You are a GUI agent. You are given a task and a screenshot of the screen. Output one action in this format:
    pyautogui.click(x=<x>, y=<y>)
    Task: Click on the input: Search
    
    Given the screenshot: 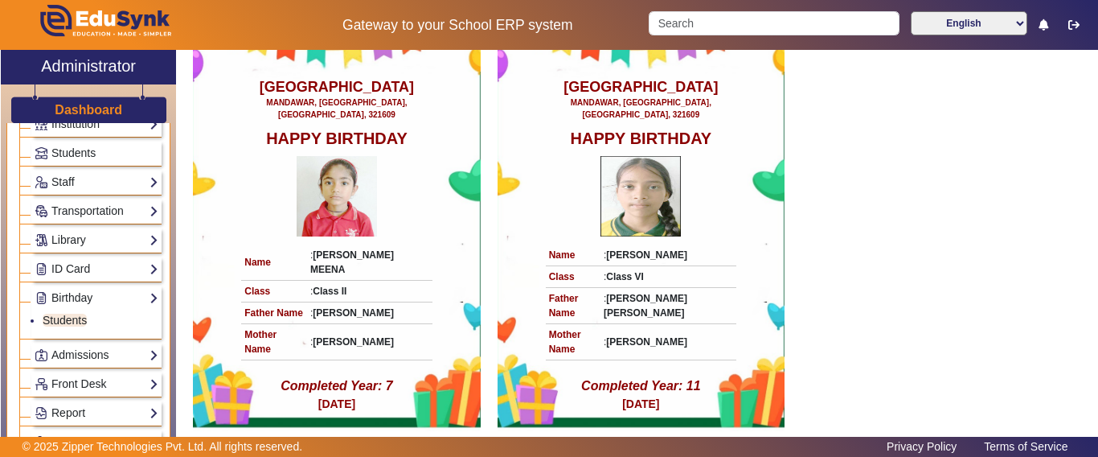 What is the action you would take?
    pyautogui.click(x=774, y=23)
    